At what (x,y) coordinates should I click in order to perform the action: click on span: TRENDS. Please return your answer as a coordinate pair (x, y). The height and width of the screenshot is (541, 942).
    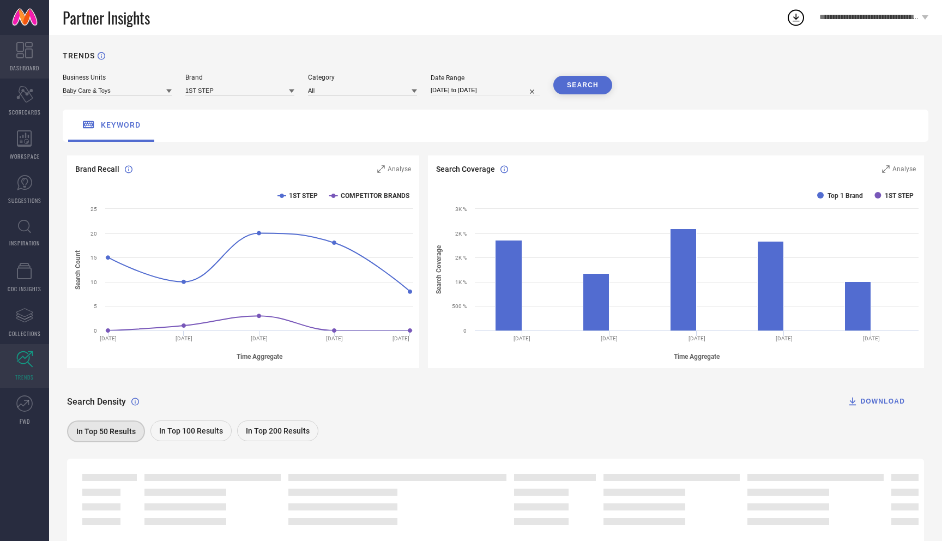
    Looking at the image, I should click on (25, 377).